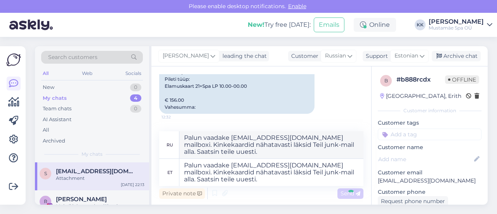 Image resolution: width=497 pixels, height=214 pixels. I want to click on div: Attachment, so click(100, 178).